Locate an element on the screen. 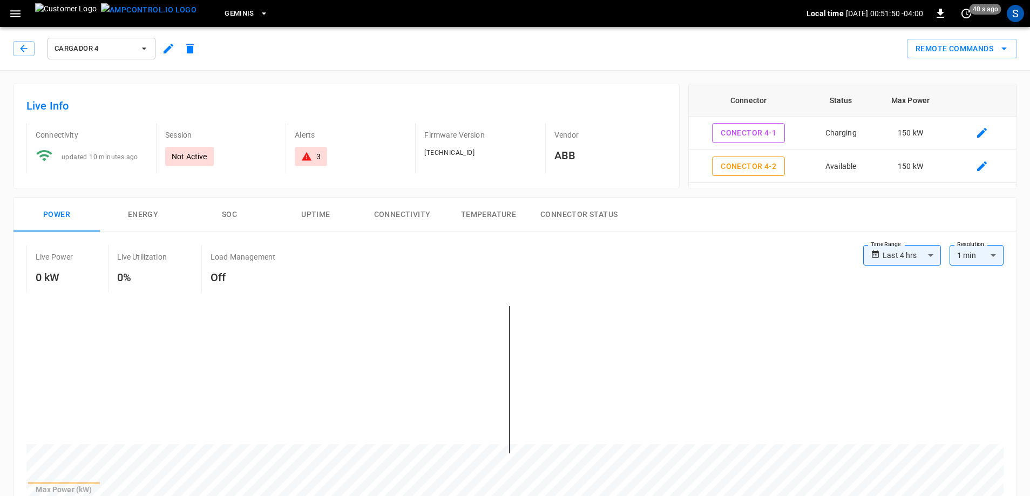  th: Max Power is located at coordinates (911, 100).